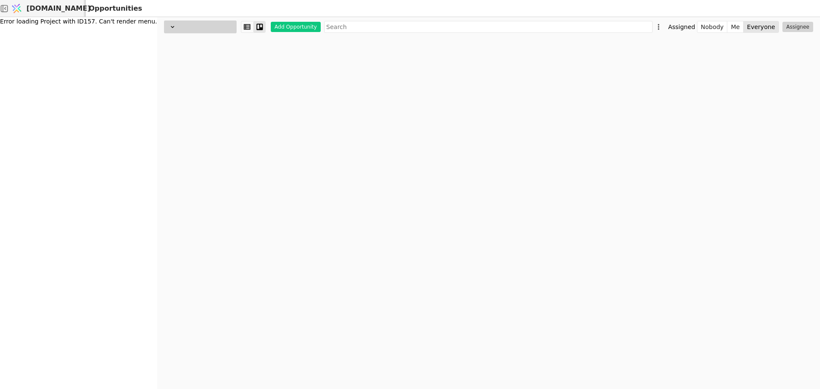 The image size is (820, 389). Describe the element at coordinates (296, 27) in the screenshot. I see `button: Add Opportunity` at that location.